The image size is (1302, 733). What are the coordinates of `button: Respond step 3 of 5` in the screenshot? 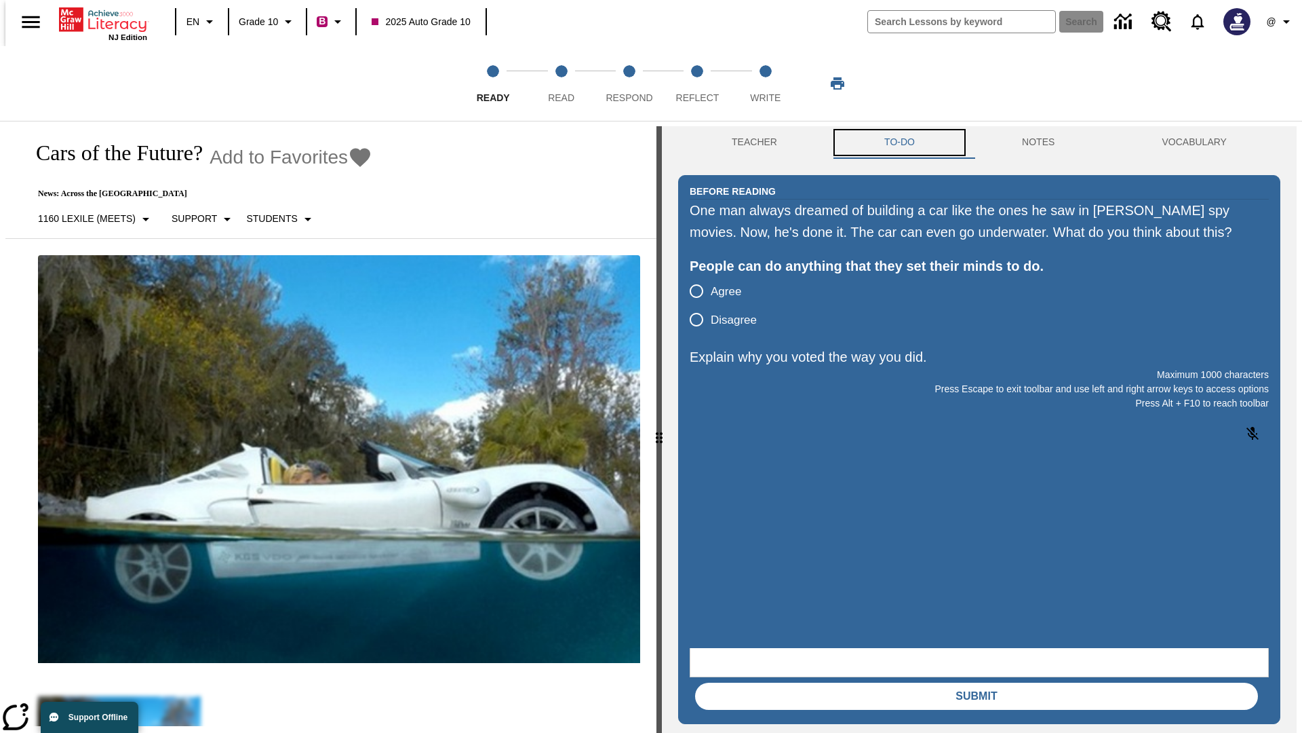 It's located at (629, 83).